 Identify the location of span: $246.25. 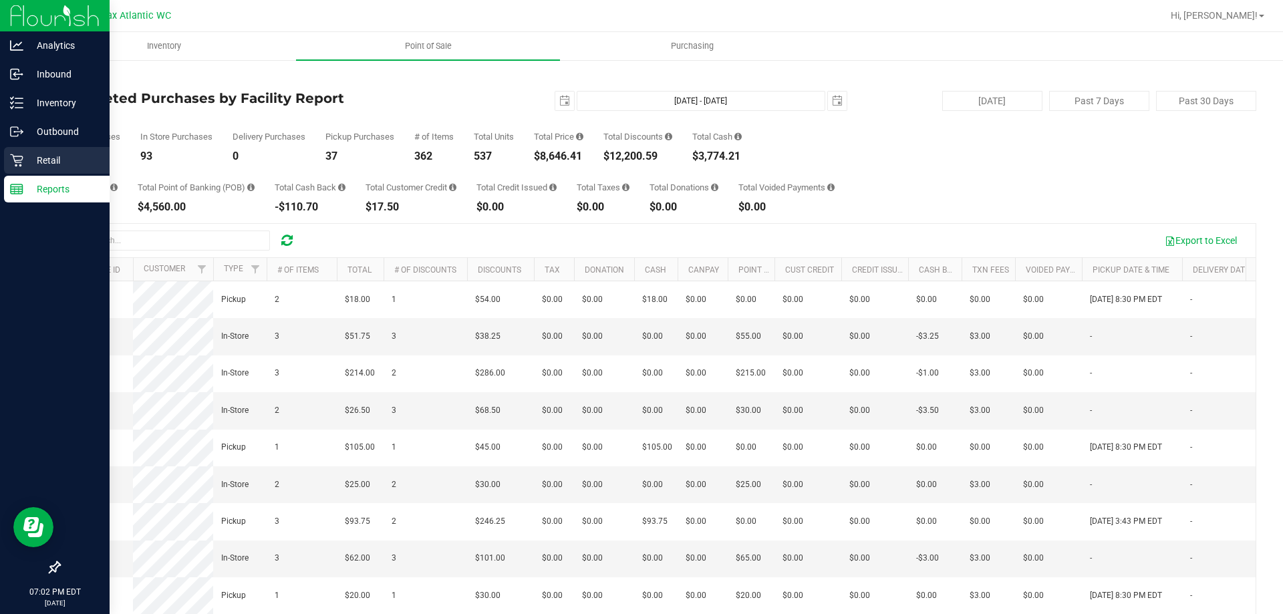
(490, 521).